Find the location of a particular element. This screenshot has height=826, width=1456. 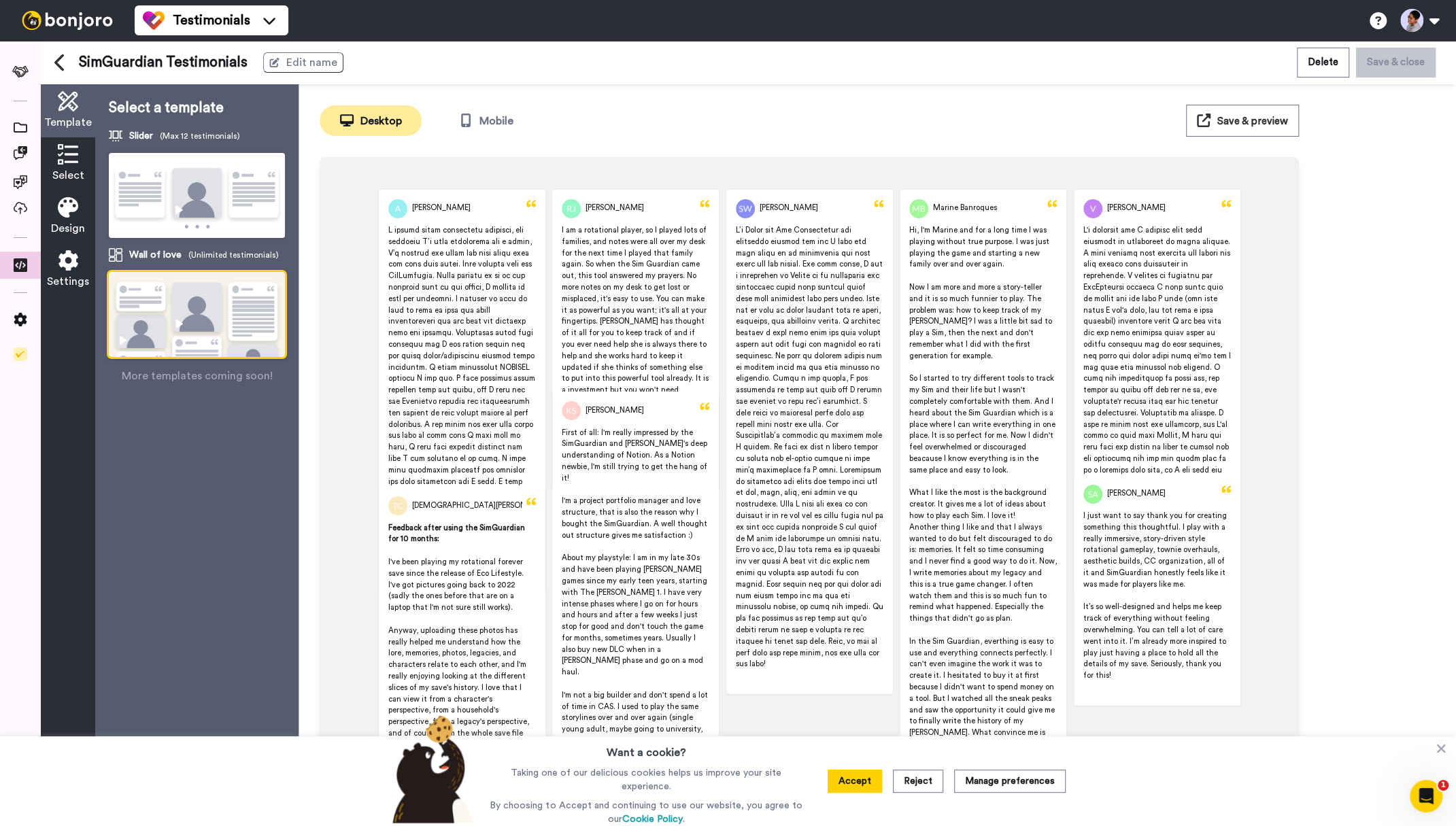

span: (Max 12 testimonials) is located at coordinates (200, 136).